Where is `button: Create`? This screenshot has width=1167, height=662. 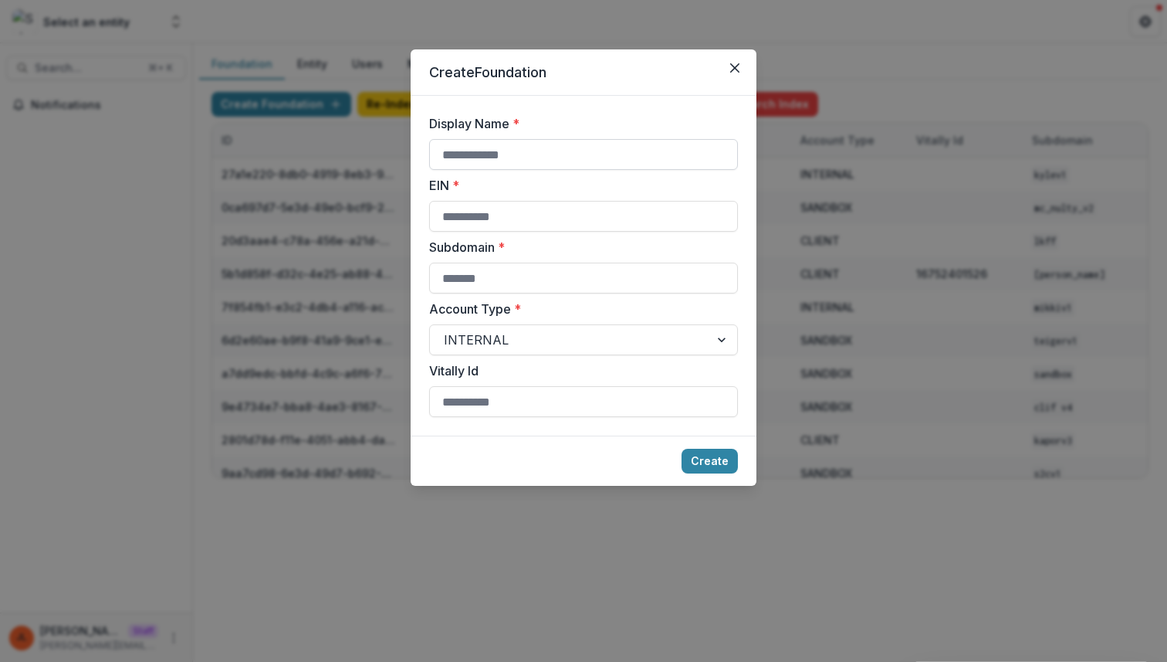 button: Create is located at coordinates (709, 461).